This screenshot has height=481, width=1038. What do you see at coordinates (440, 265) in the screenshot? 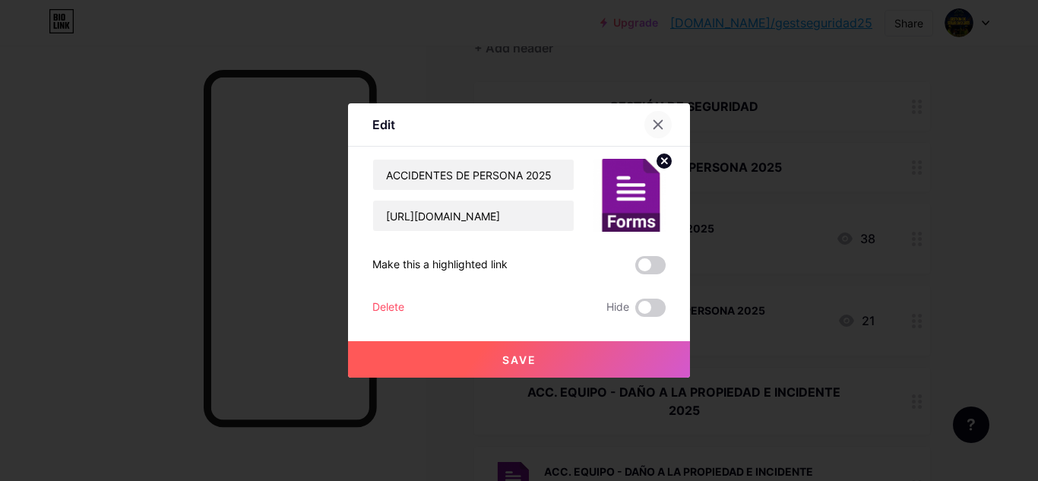
I see `div: Make this a highlighted link` at bounding box center [440, 265].